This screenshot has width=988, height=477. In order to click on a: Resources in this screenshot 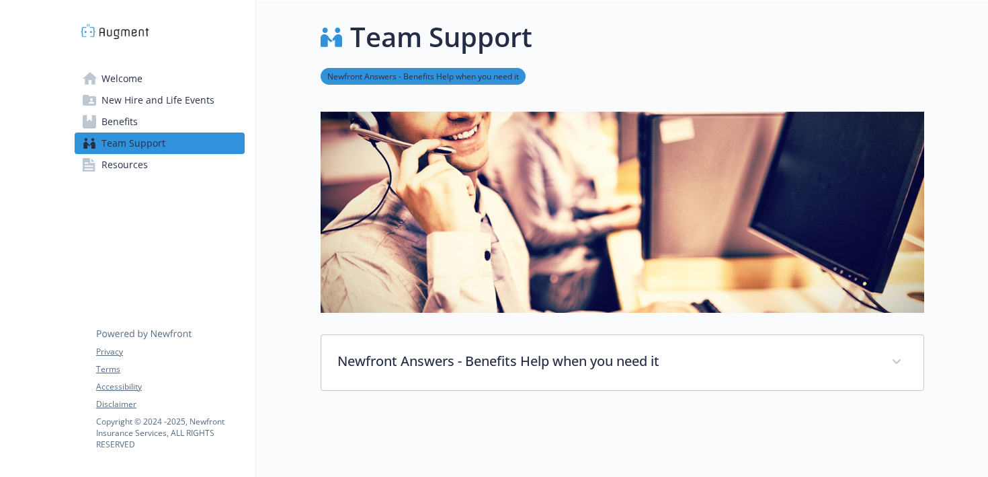, I will do `click(159, 165)`.